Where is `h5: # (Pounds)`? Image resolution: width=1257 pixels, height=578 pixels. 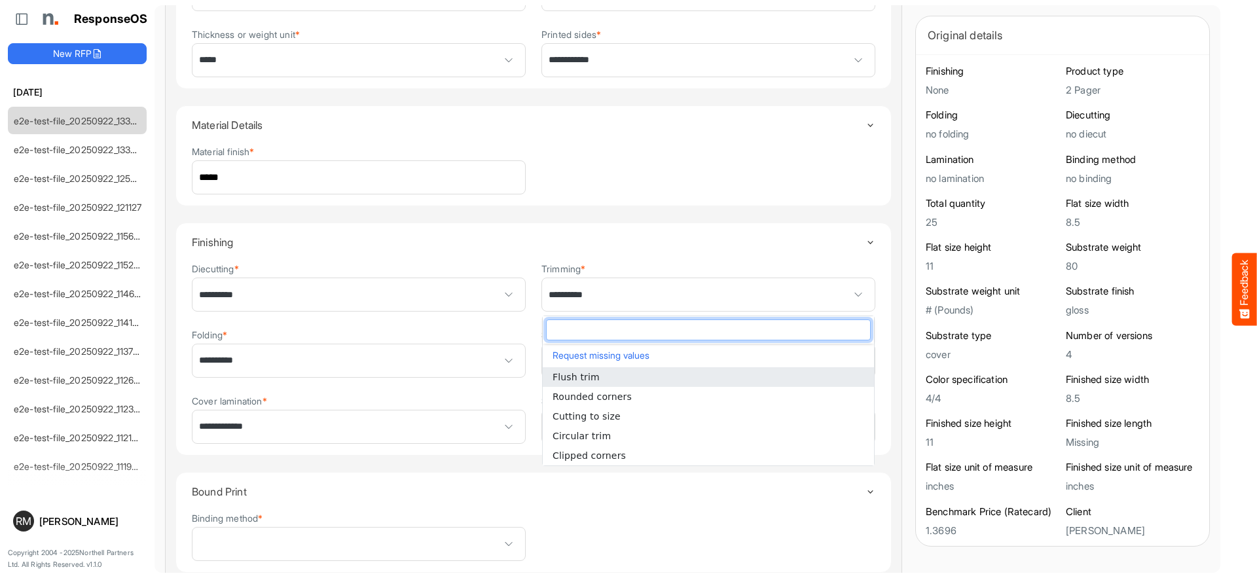
h5: # (Pounds) is located at coordinates (993, 310).